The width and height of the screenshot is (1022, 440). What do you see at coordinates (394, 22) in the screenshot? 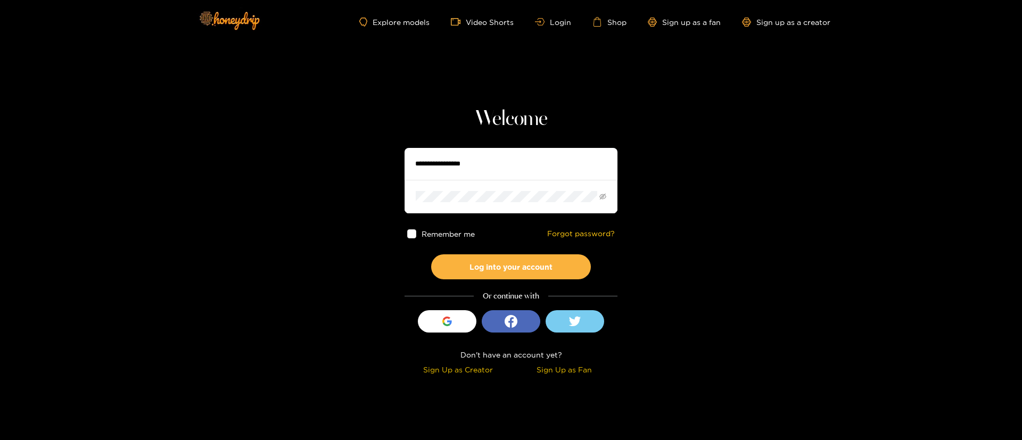
I see `a: Explore models` at bounding box center [394, 22].